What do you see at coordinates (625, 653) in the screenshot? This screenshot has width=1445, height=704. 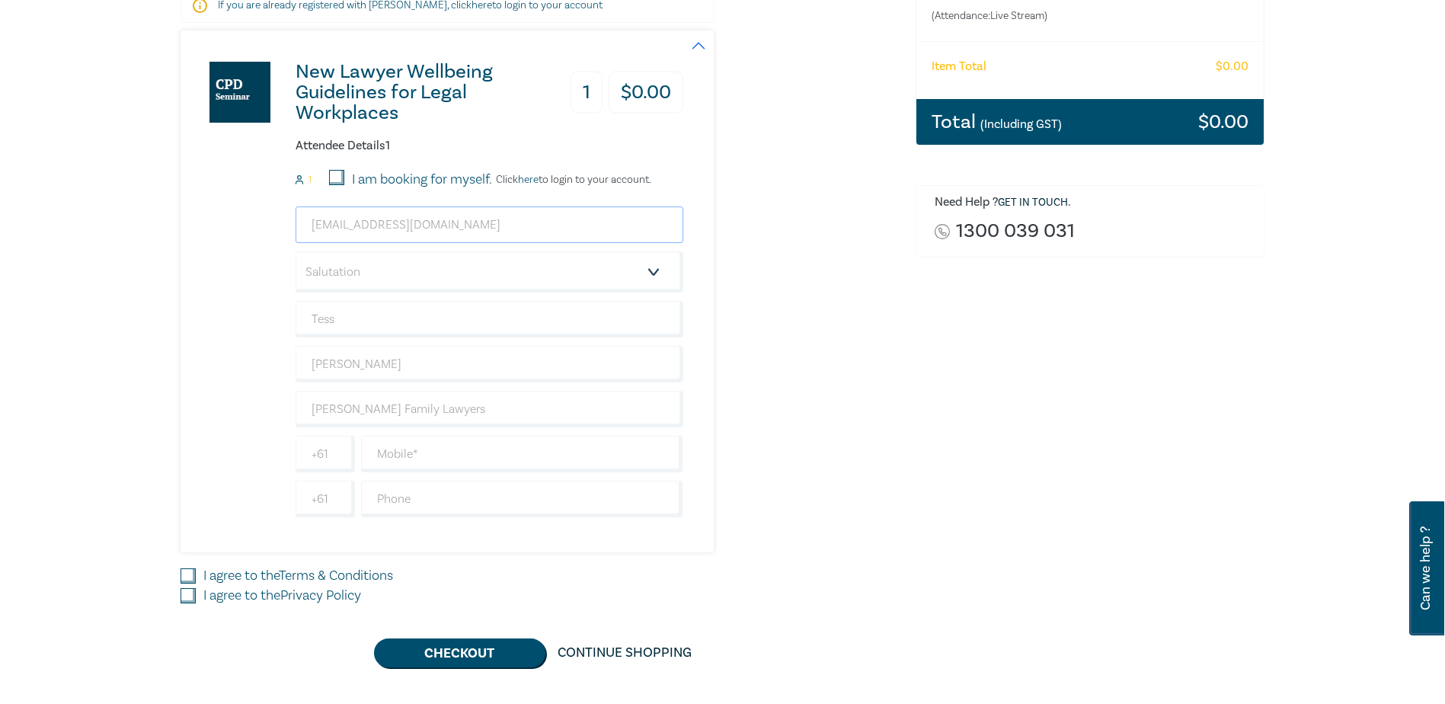 I see `a: Continue Shopping` at bounding box center [625, 653].